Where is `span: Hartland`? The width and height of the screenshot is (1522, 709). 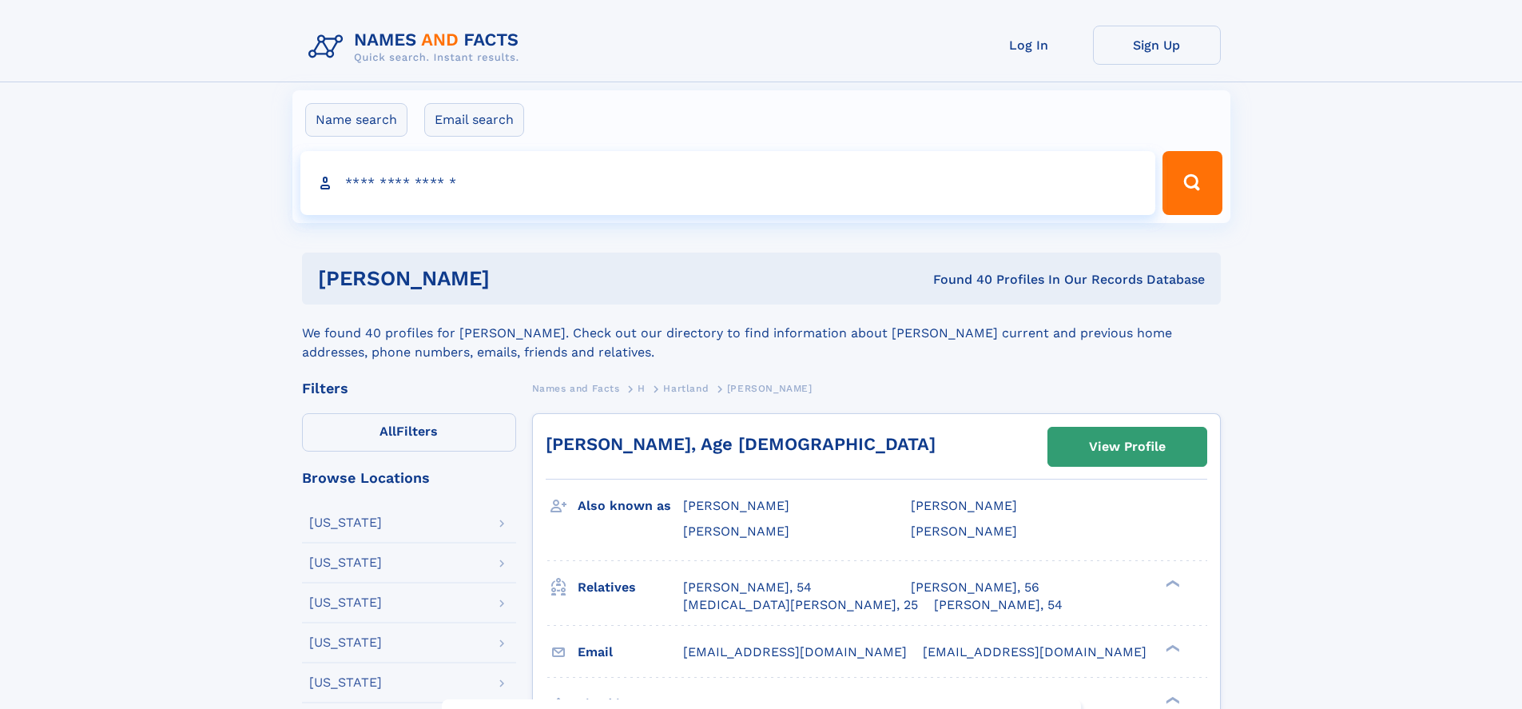 span: Hartland is located at coordinates (685, 388).